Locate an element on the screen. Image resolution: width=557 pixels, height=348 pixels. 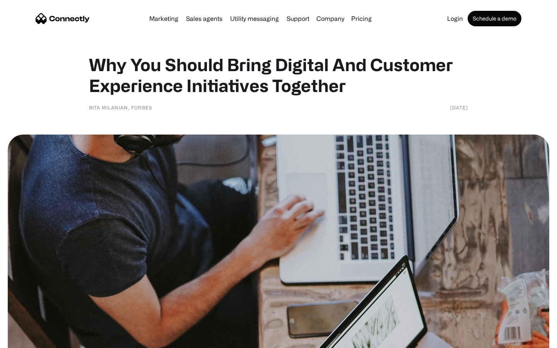
h1: Why You Should Bring Digital And Customer Experience Initiatives Together is located at coordinates (279, 75).